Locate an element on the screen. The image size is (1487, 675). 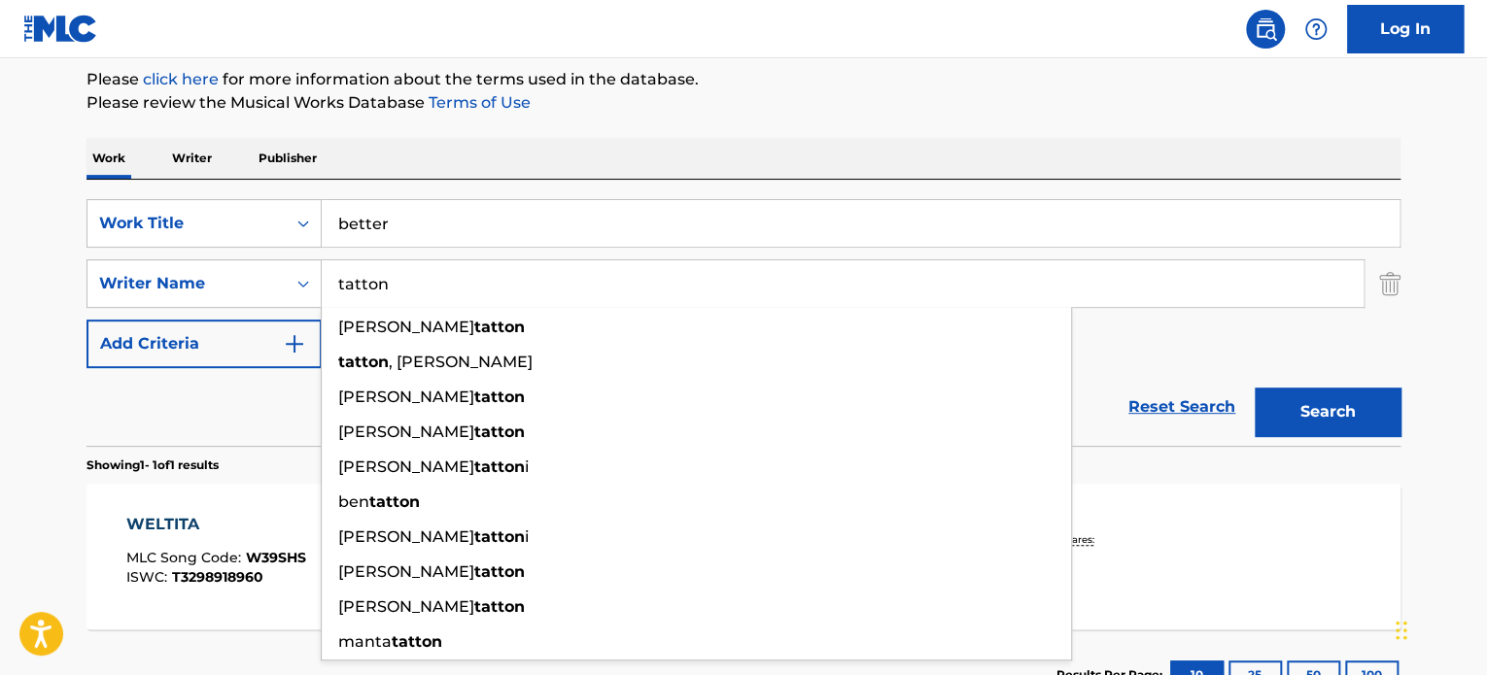
span: T3298918960 is located at coordinates (218, 577).